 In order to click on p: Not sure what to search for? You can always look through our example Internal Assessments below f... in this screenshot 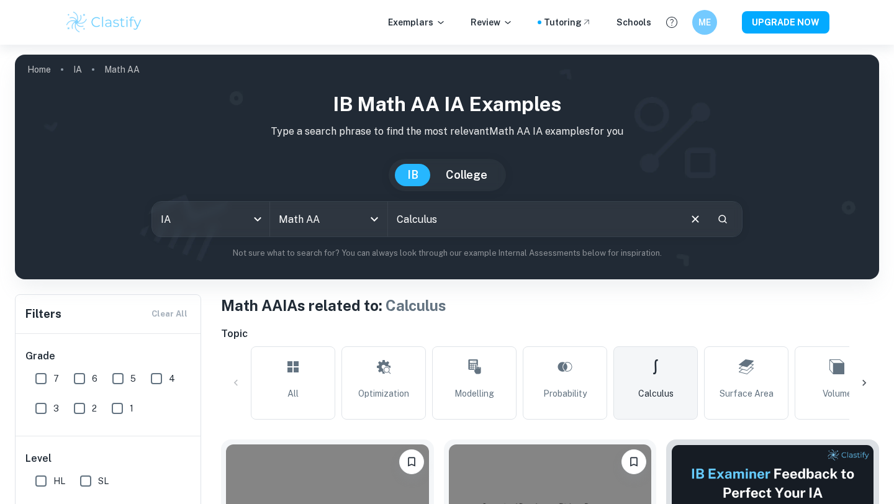, I will do `click(447, 253)`.